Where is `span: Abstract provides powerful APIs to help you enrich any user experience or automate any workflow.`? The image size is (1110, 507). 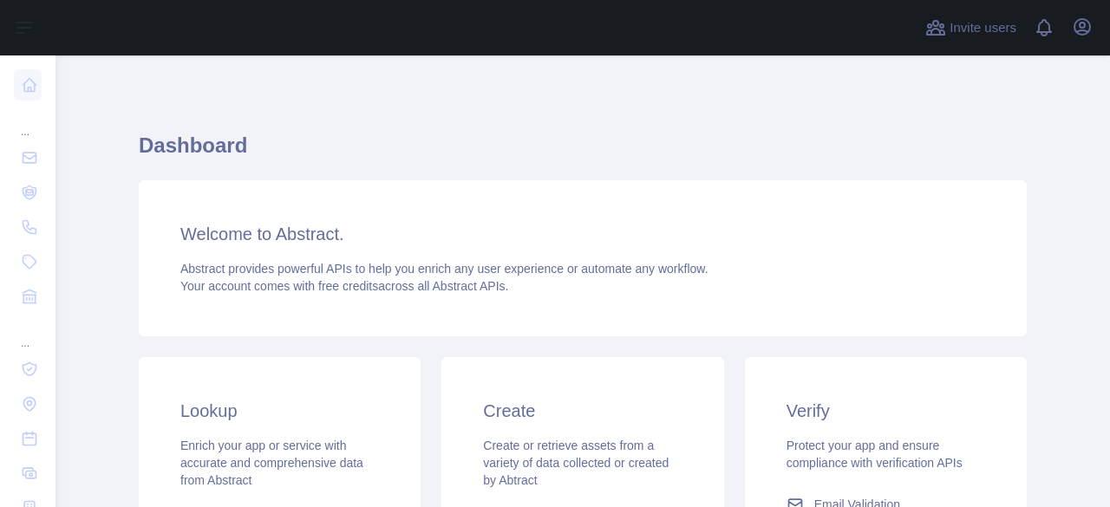 span: Abstract provides powerful APIs to help you enrich any user experience or automate any workflow. is located at coordinates (444, 269).